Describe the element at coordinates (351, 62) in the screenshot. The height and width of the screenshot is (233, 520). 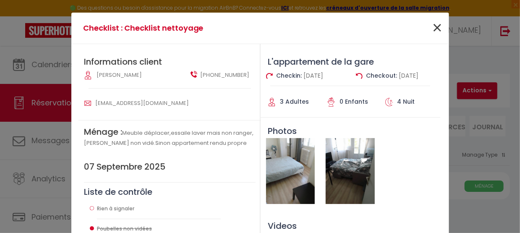
I see `h3: L'appartement de la gare` at that location.